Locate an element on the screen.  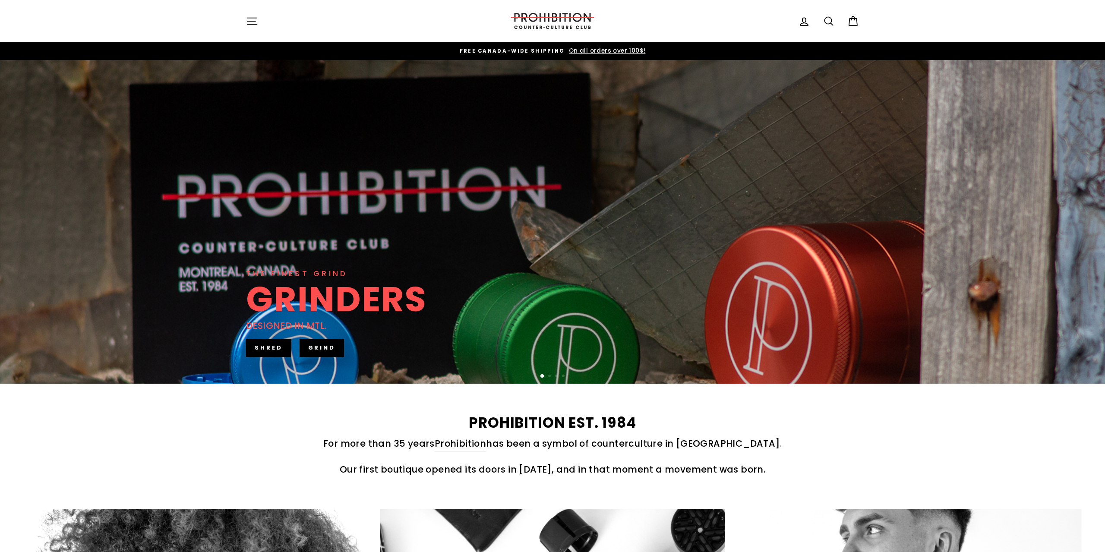
img: PROHIBITION COUNTER-CULTURE CLUB is located at coordinates (553, 21).